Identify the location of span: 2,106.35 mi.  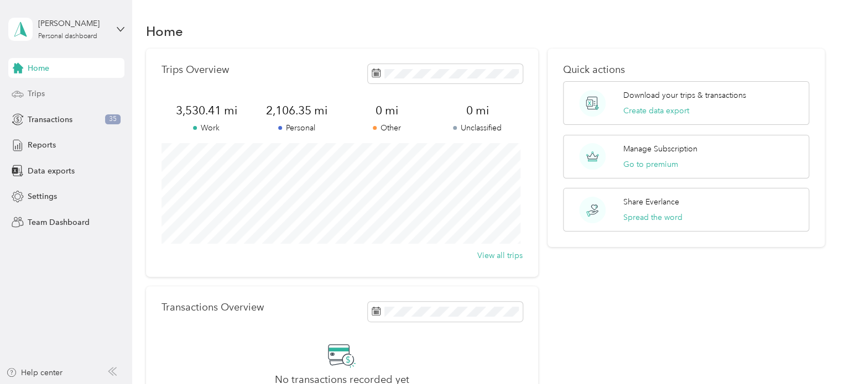
(296, 111).